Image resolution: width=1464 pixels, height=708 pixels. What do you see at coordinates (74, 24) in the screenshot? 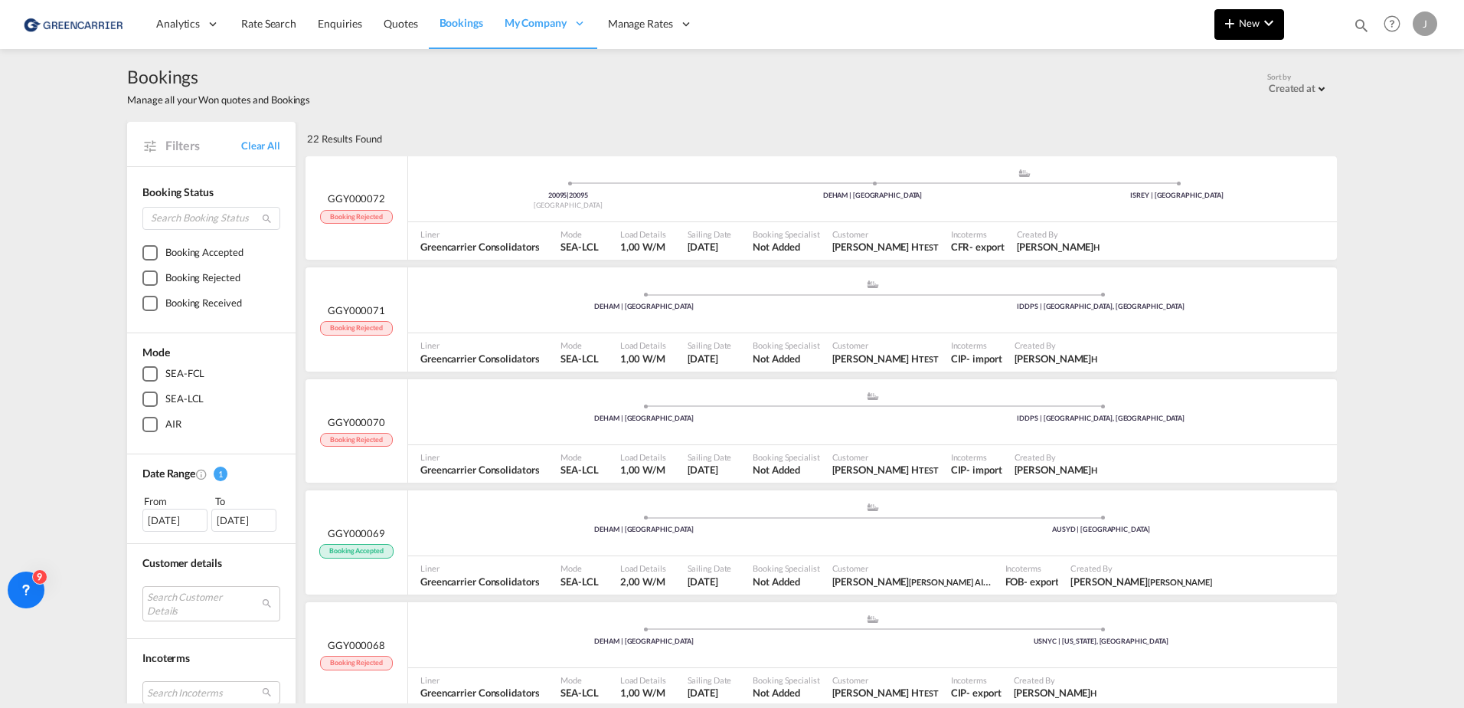
I see `img: 1378a7308afe11ef83610d9e779c6b34.png` at bounding box center [74, 24].